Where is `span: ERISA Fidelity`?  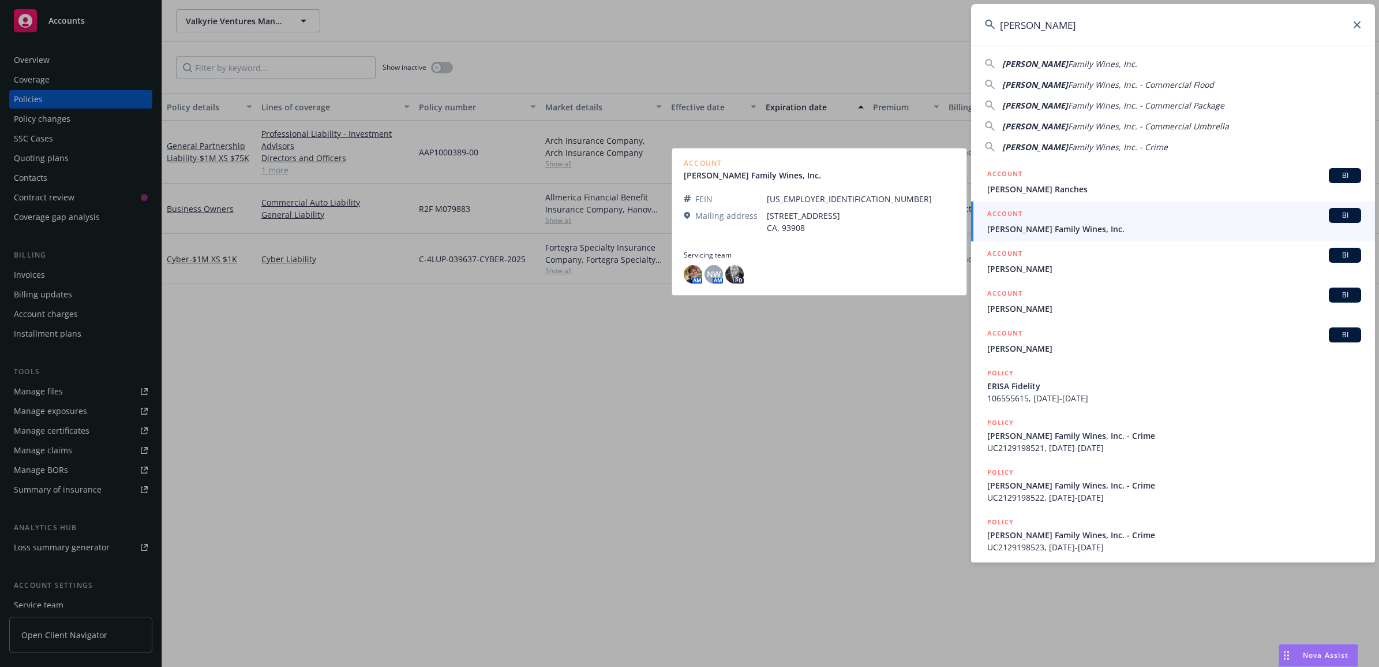
span: ERISA Fidelity is located at coordinates (1175, 386).